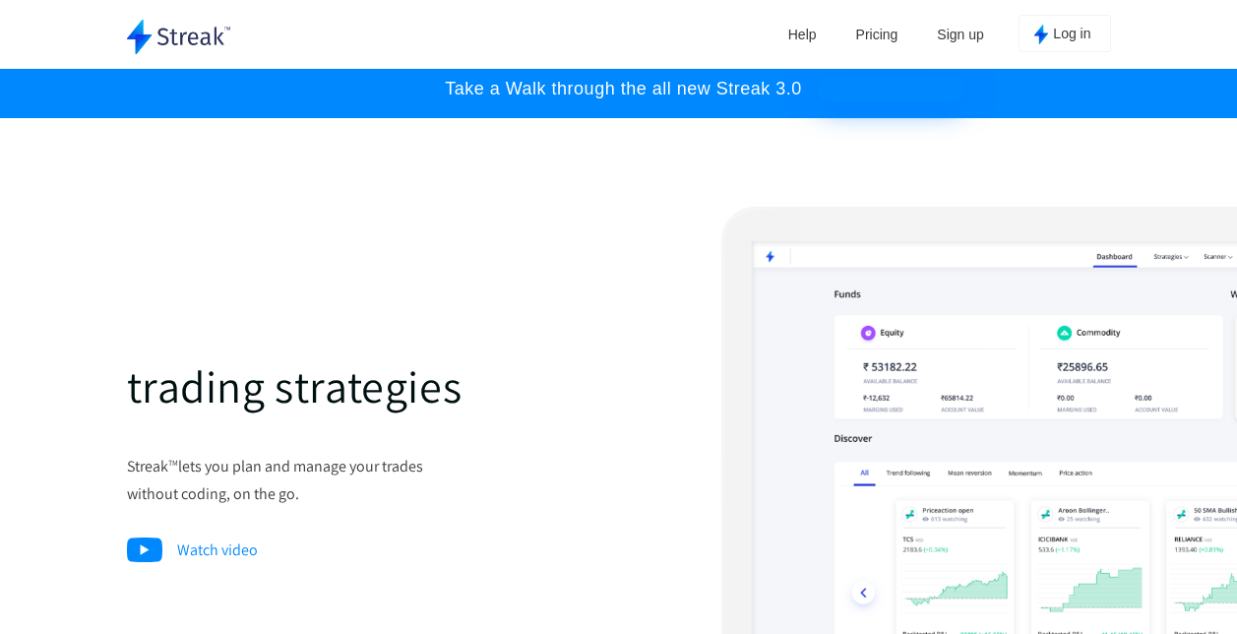 This screenshot has height=634, width=1237. What do you see at coordinates (373, 479) in the screenshot?
I see `p: Streak lets you plan and manage your trades without coding, on the go.` at bounding box center [373, 479].